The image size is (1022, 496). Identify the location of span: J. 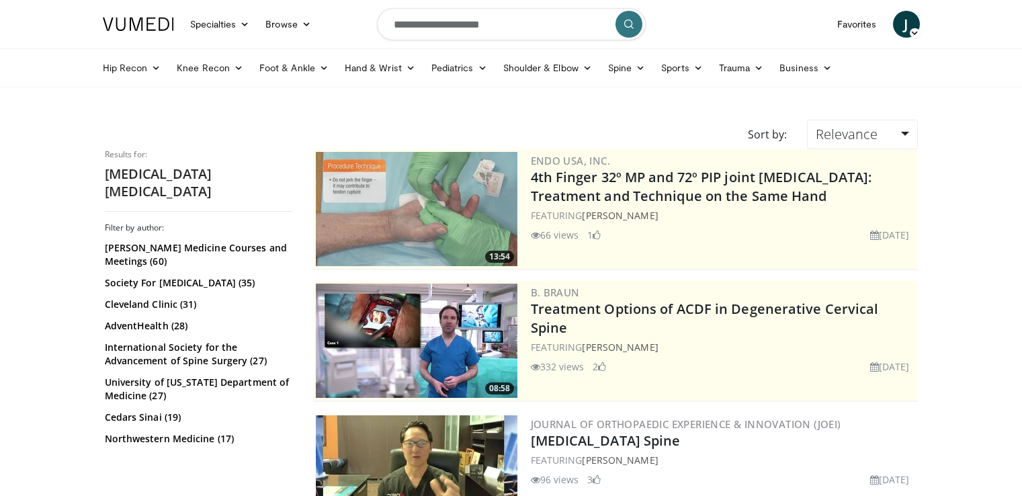
(906, 24).